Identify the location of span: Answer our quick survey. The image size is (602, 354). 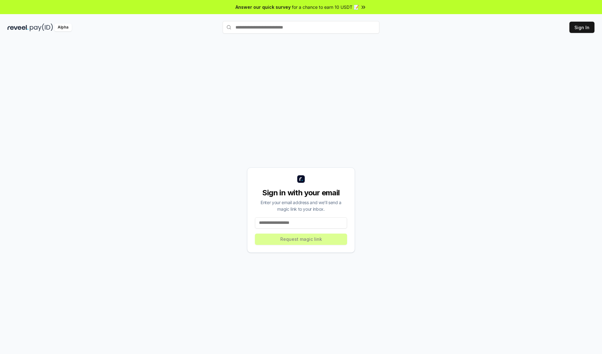
(263, 7).